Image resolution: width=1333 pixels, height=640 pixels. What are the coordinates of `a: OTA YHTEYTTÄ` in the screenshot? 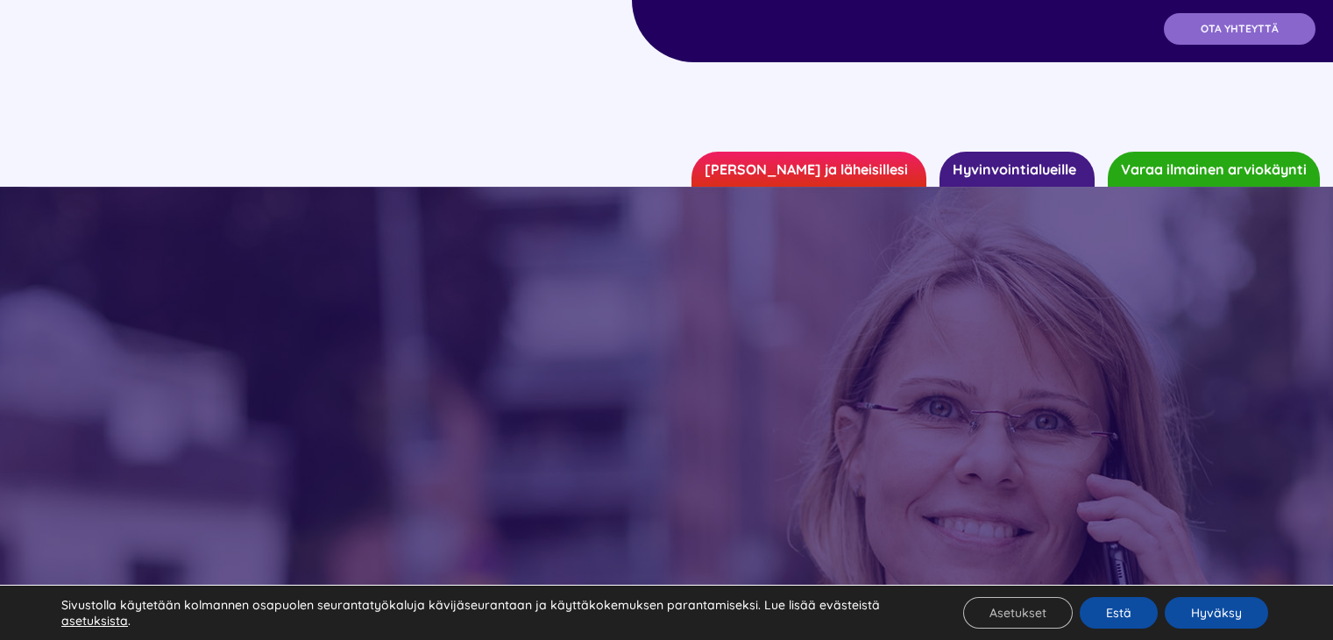 It's located at (1239, 29).